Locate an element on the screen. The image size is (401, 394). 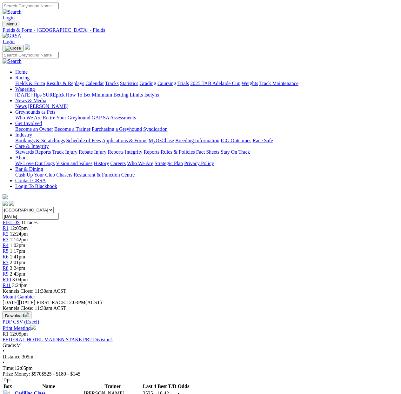
span: R3 is located at coordinates (5, 240).